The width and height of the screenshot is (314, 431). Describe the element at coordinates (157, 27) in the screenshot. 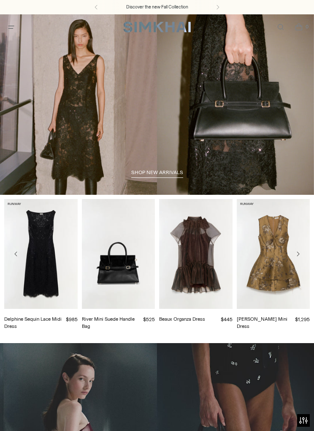

I see `a: SIMKHAI` at that location.